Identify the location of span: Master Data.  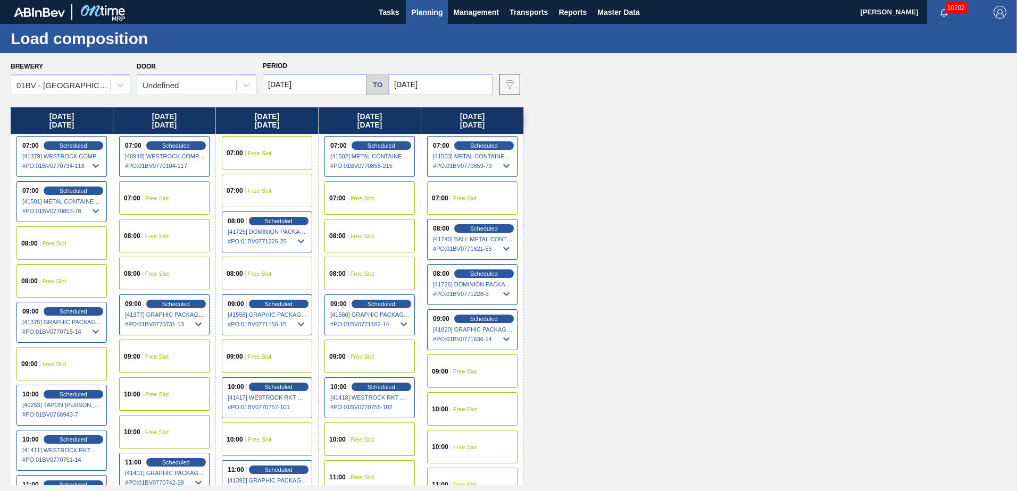
(618, 12).